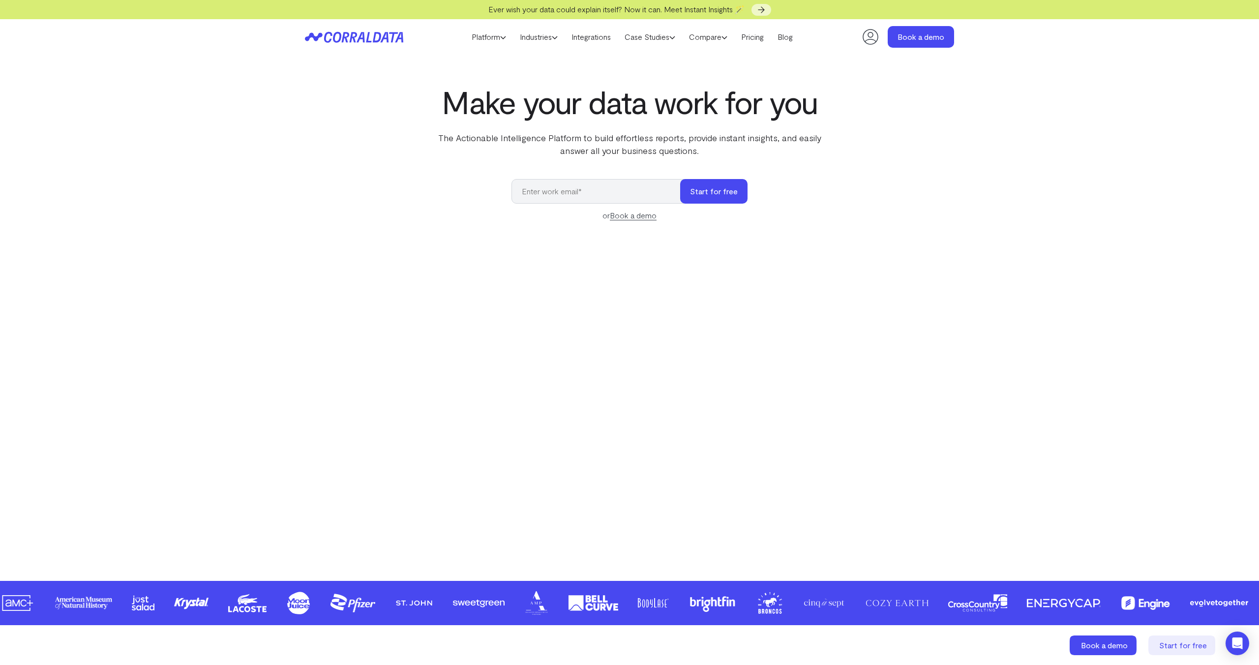 The height and width of the screenshot is (665, 1259). What do you see at coordinates (649, 37) in the screenshot?
I see `a: Case Studies` at bounding box center [649, 37].